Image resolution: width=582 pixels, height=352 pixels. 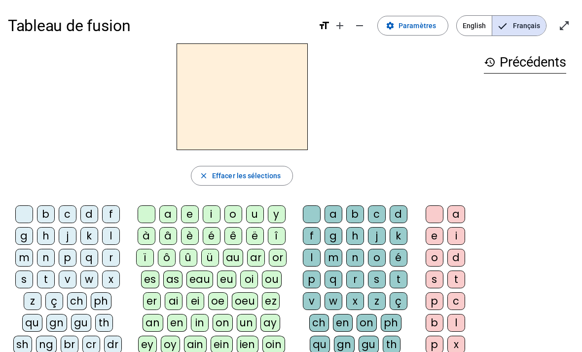 I want to click on button: Diminuer la taille de la police, so click(x=360, y=26).